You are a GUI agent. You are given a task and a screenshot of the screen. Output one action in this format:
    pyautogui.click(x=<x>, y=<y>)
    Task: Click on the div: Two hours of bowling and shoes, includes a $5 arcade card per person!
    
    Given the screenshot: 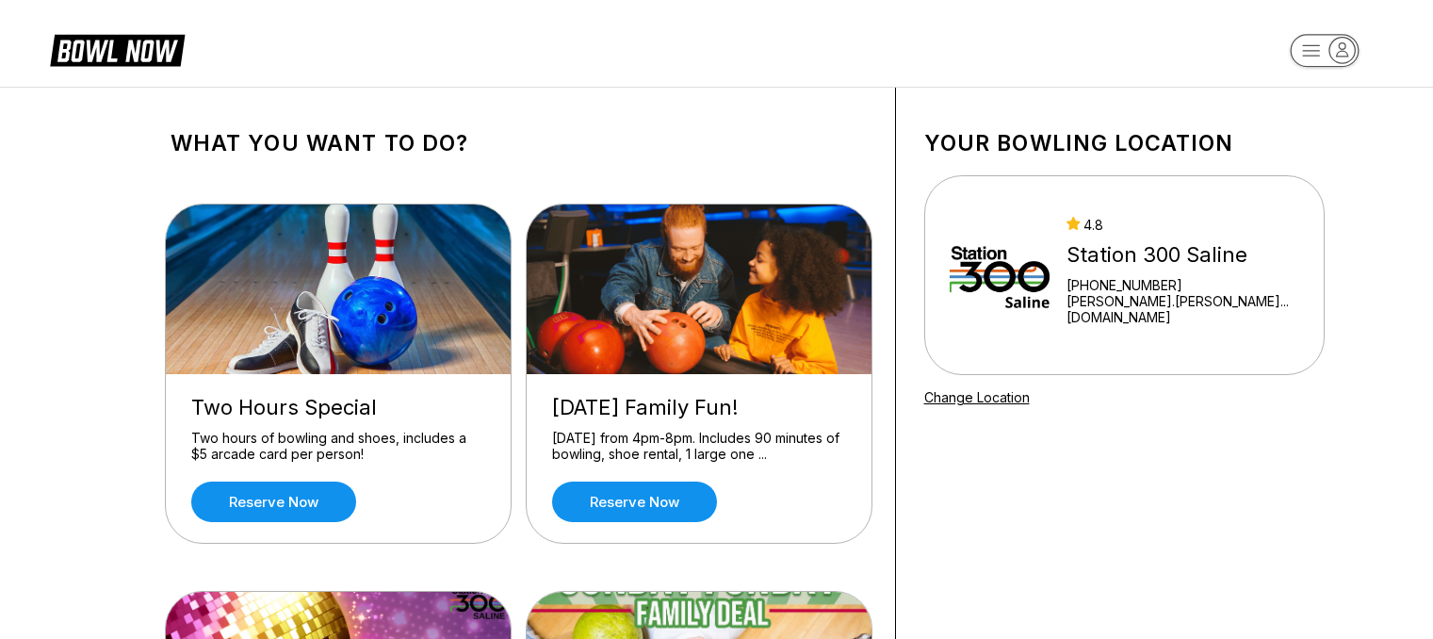 What is the action you would take?
    pyautogui.click(x=338, y=445)
    